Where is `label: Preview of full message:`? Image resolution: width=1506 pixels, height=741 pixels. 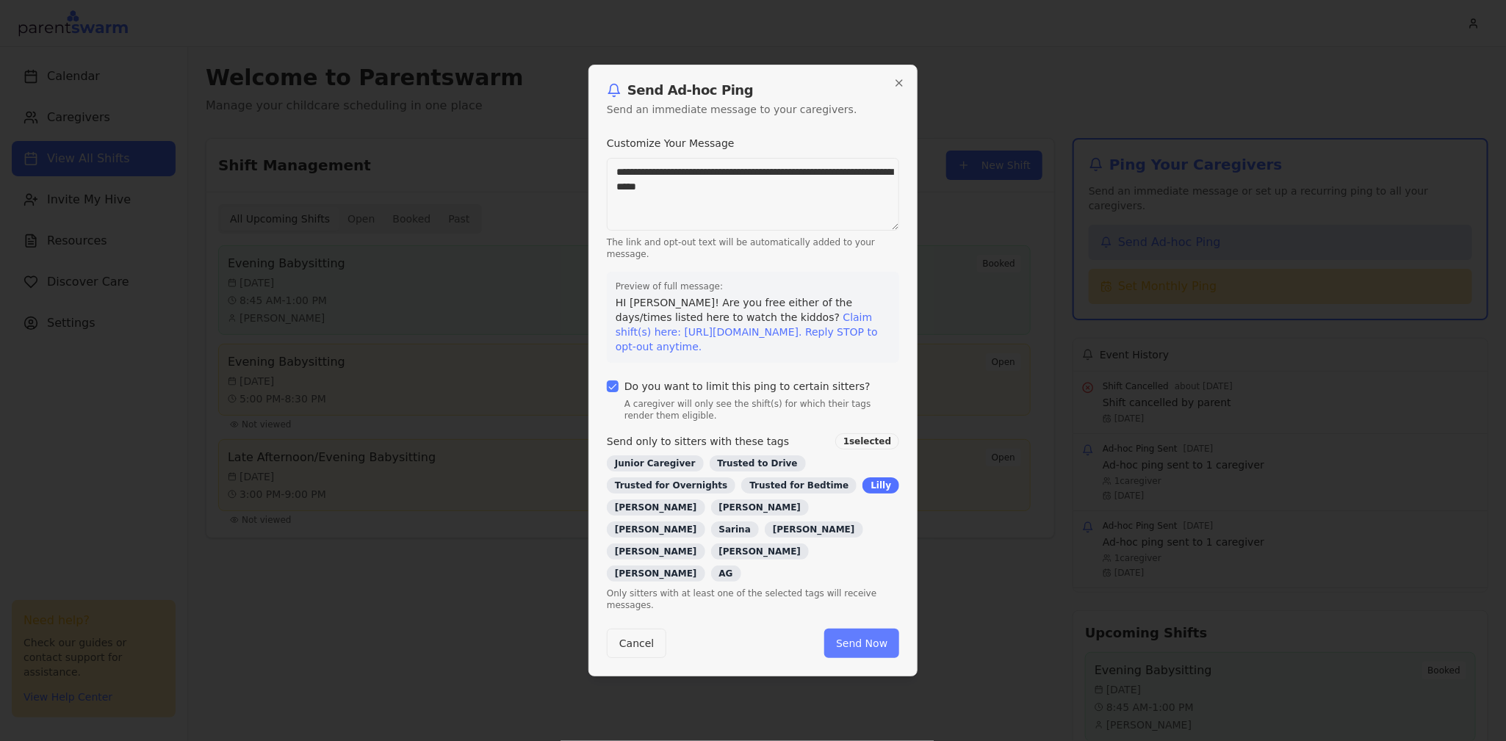
label: Preview of full message: is located at coordinates (753, 286).